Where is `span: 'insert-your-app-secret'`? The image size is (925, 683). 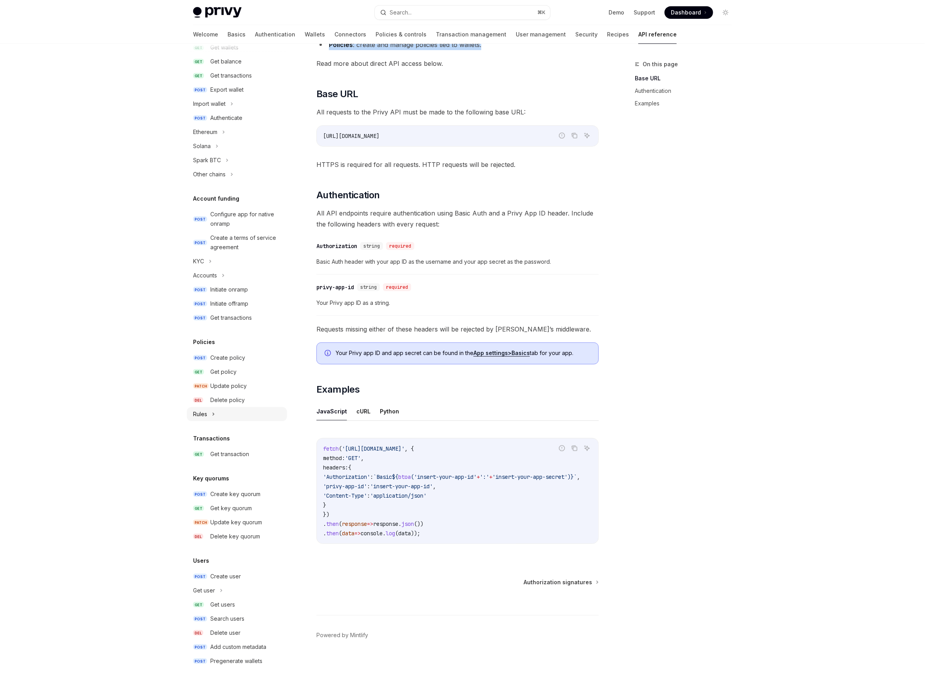 span: 'insert-your-app-secret' is located at coordinates (530, 477).